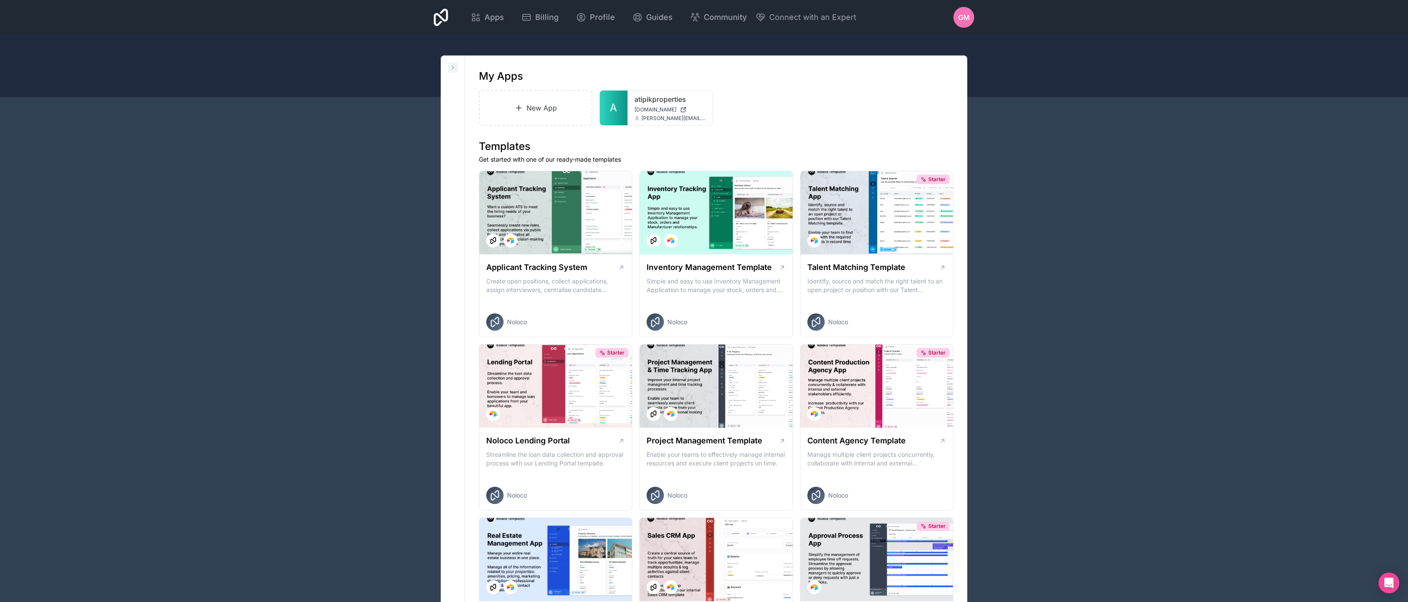 The image size is (1408, 602). What do you see at coordinates (614, 108) in the screenshot?
I see `a: A` at bounding box center [614, 108].